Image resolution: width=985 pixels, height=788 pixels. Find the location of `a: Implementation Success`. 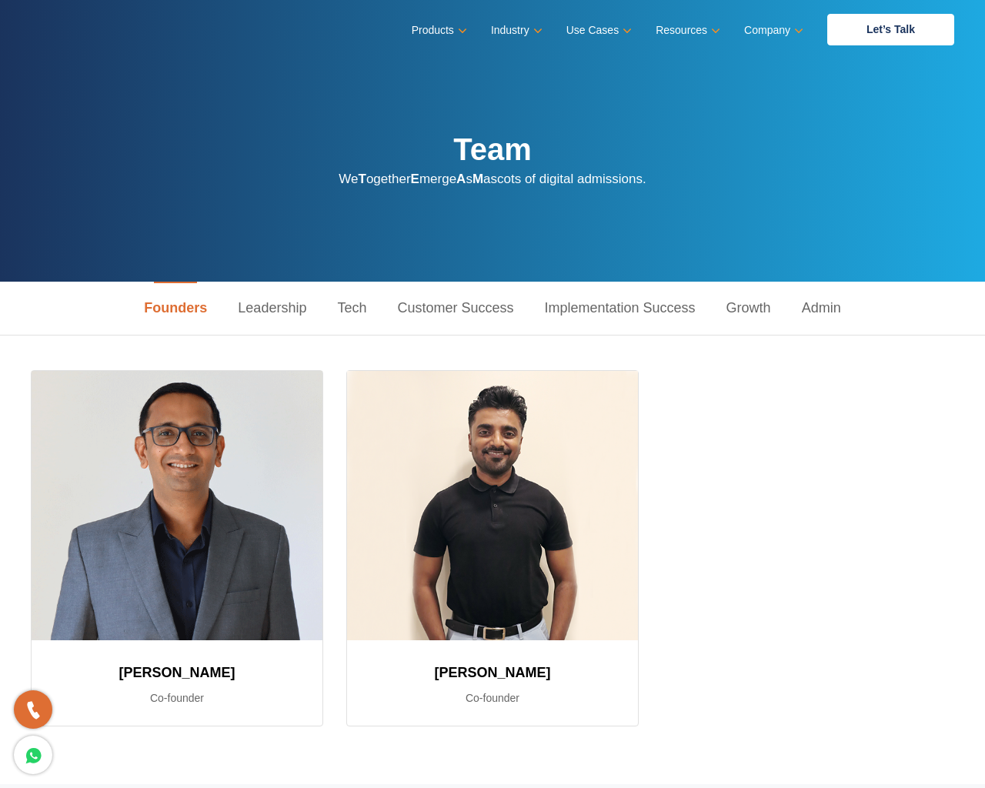

a: Implementation Success is located at coordinates (621, 308).